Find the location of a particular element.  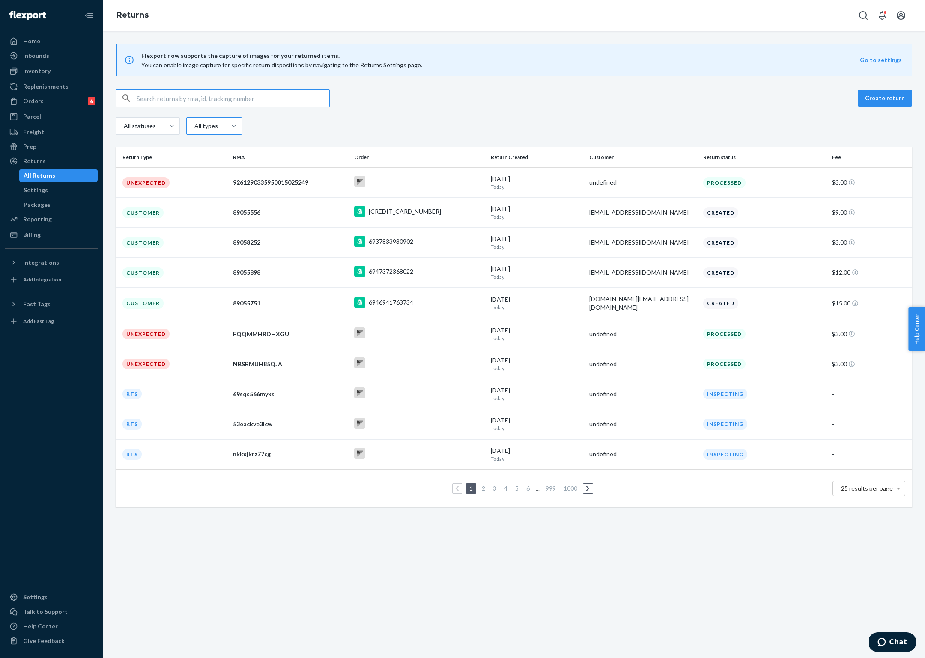

div: nkkxjkrz77cg is located at coordinates (290, 454).